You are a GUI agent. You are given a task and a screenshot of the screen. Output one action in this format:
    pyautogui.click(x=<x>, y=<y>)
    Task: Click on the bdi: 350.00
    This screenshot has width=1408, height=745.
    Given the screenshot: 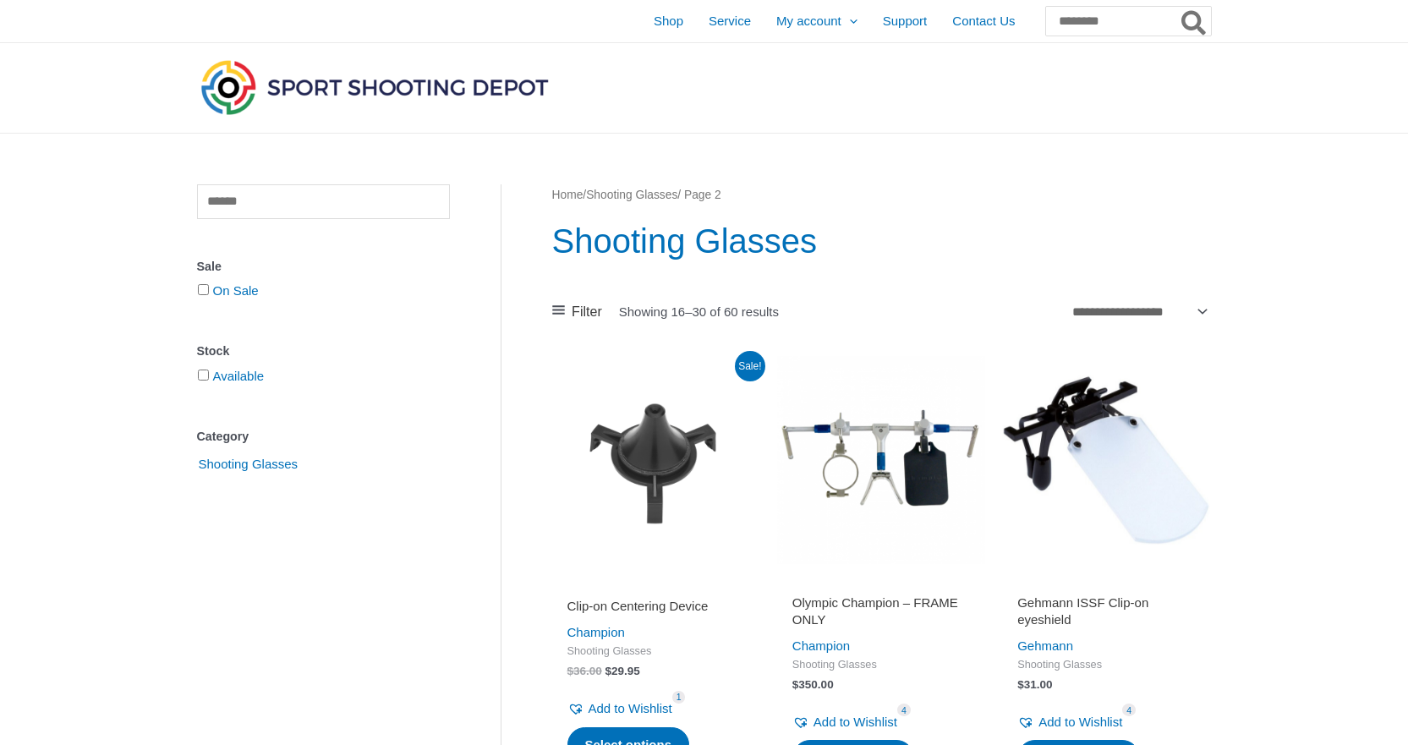 What is the action you would take?
    pyautogui.click(x=812, y=684)
    